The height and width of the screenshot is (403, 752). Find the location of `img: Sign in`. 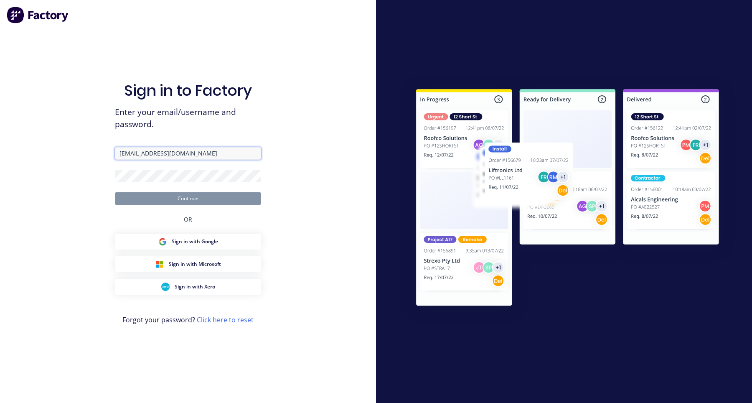

img: Sign in is located at coordinates (567, 199).